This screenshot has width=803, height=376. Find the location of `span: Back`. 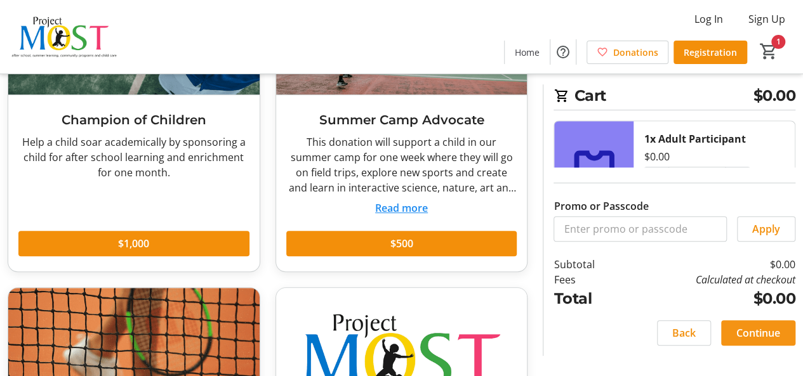

span: Back is located at coordinates (684, 333).